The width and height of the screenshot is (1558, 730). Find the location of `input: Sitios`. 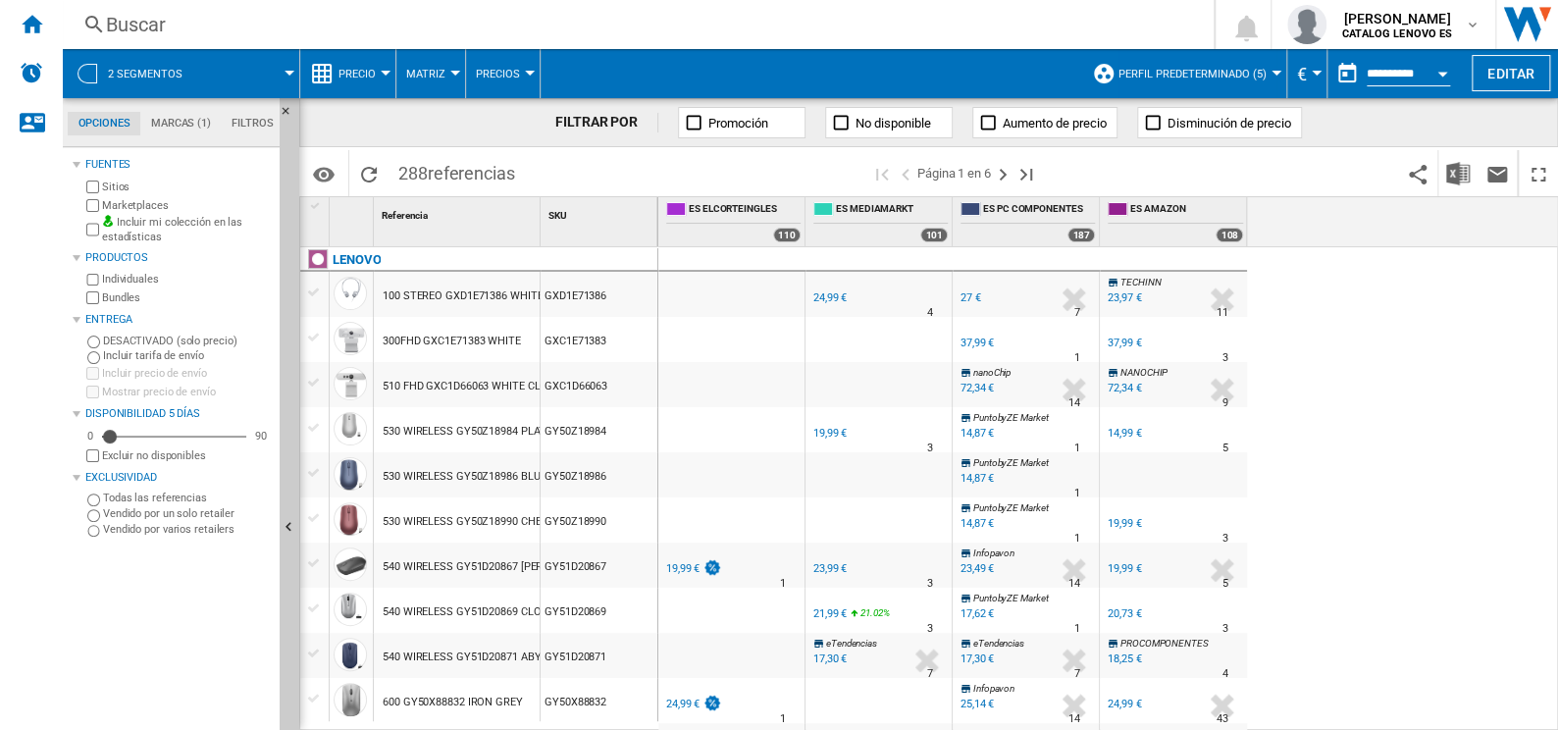

input: Sitios is located at coordinates (92, 186).